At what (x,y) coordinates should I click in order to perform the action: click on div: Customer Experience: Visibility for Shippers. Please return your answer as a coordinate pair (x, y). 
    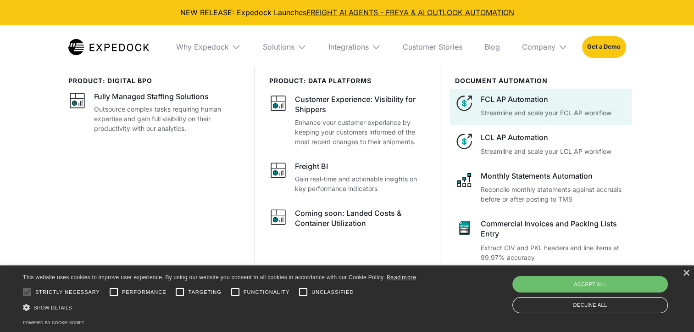
    Looking at the image, I should click on (360, 104).